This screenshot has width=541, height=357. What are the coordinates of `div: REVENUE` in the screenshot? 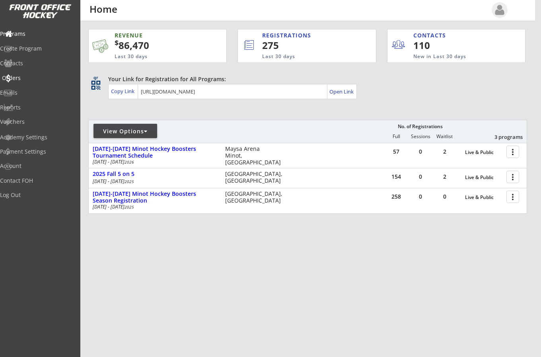 It's located at (153, 35).